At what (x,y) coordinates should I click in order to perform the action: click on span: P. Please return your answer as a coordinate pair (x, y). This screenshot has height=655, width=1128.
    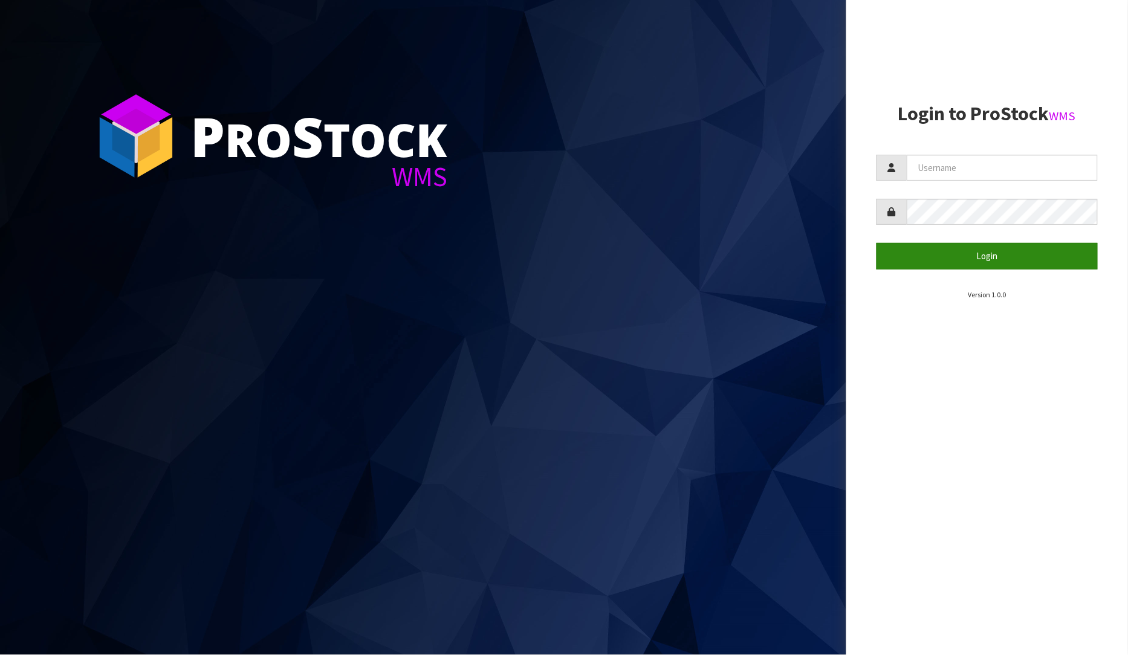
    Looking at the image, I should click on (207, 136).